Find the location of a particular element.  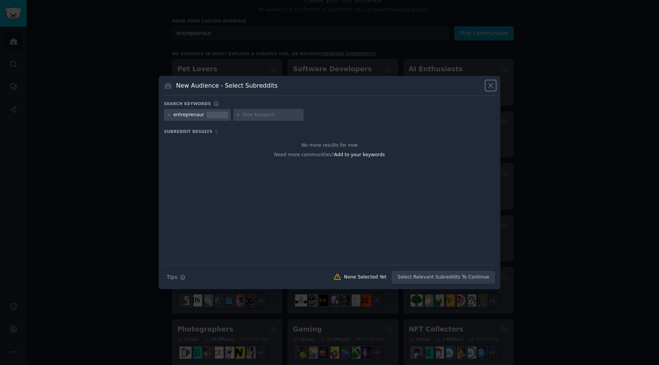

span: Subreddit Results is located at coordinates (188, 132).